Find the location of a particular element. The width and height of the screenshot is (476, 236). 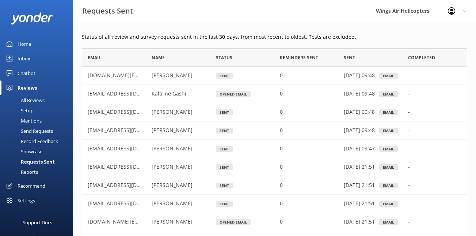

span: Kaltrinë Gashi is located at coordinates (169, 94).